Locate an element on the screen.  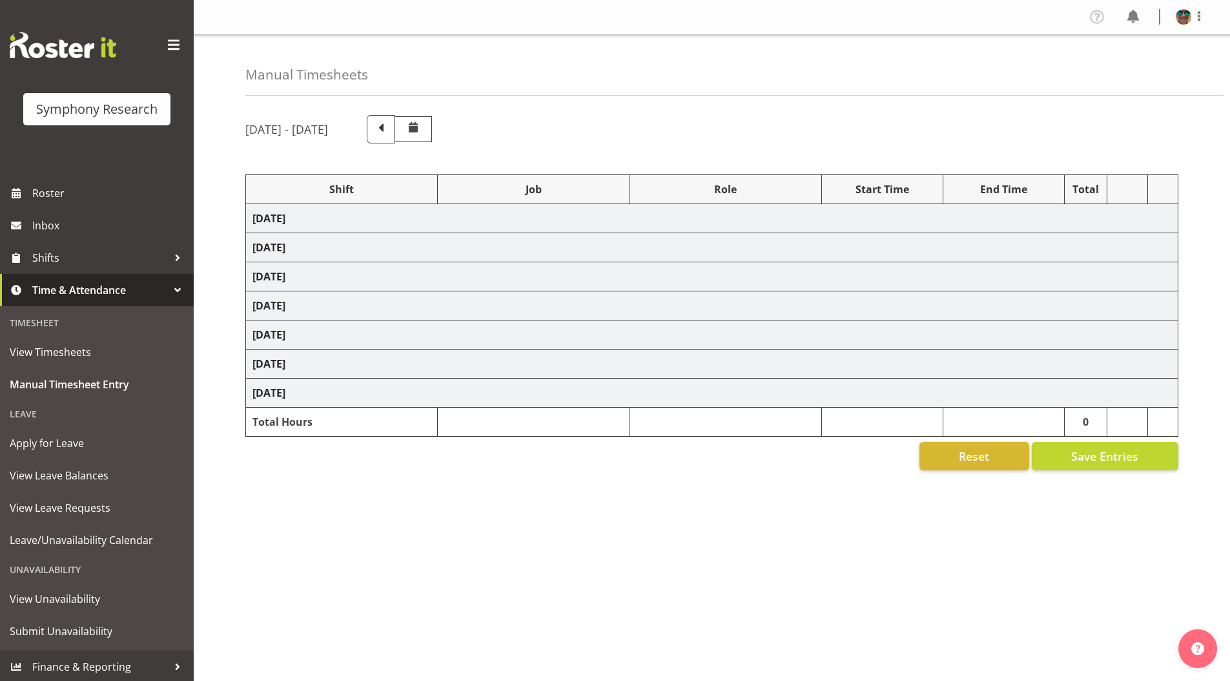
img: Rosterit website logo is located at coordinates (63, 45).